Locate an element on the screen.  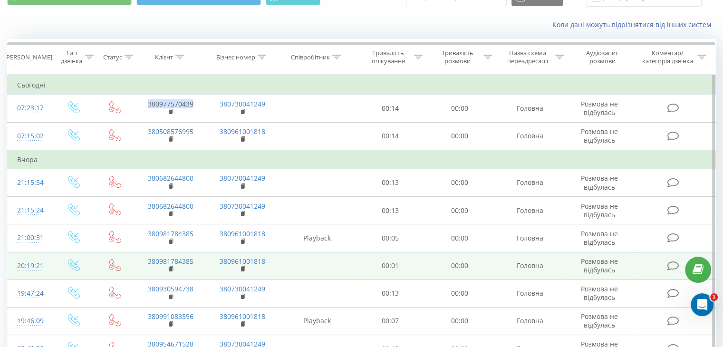
td: 00:05 is located at coordinates (390, 238).